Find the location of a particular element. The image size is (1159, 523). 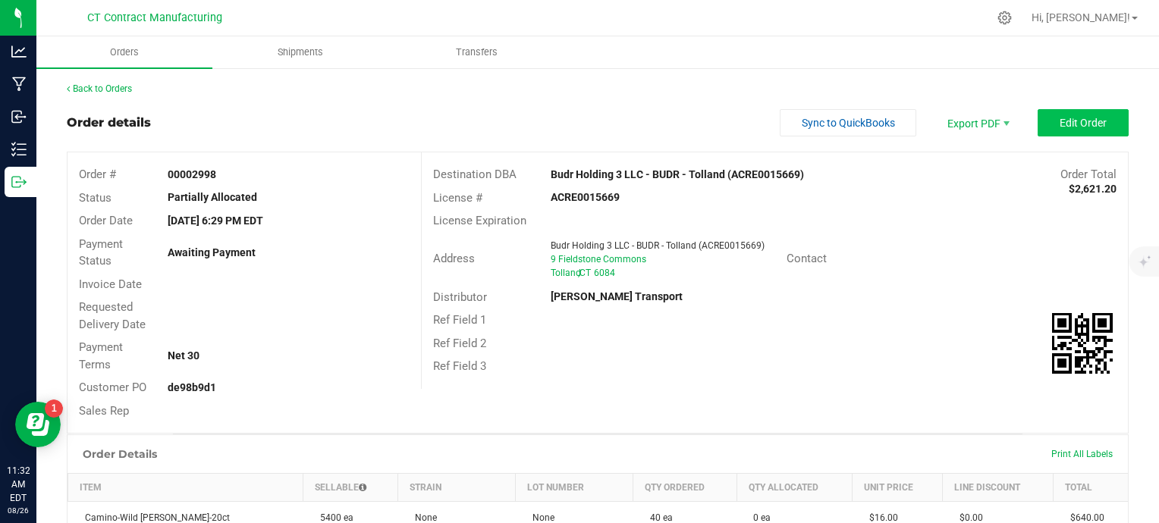

span: License # is located at coordinates (457, 198).